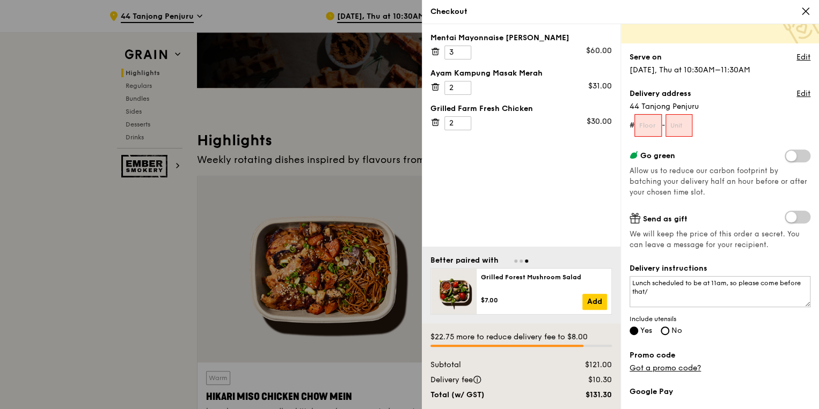 This screenshot has width=819, height=409. What do you see at coordinates (720, 356) in the screenshot?
I see `label: Promo code` at bounding box center [720, 356].